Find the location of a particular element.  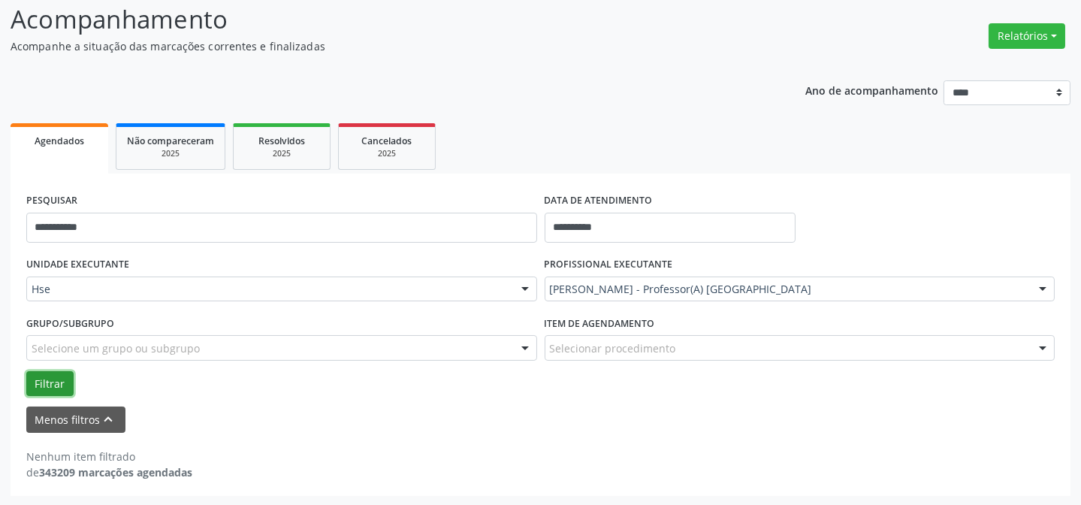

p: Ano de acompanhamento is located at coordinates (871, 89).